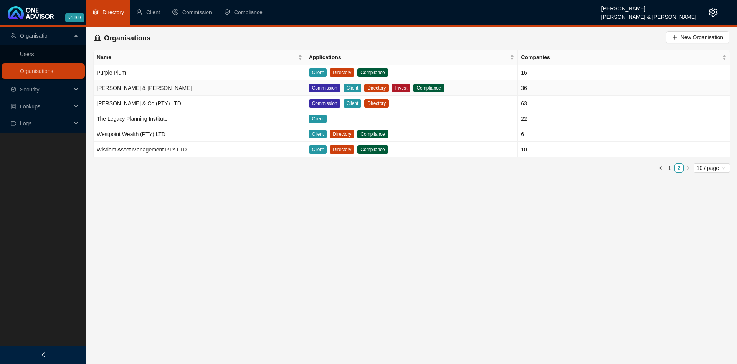 This screenshot has height=364, width=737. What do you see at coordinates (712, 168) in the screenshot?
I see `div: Page Size` at bounding box center [712, 168].